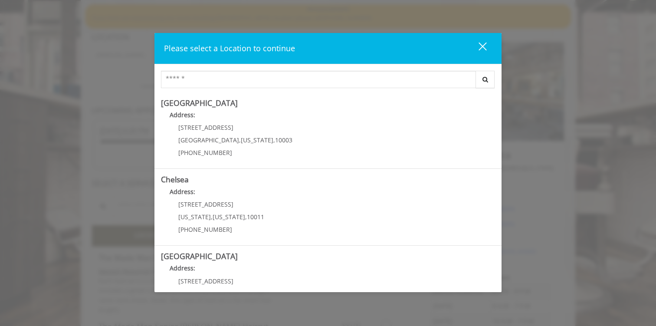 The width and height of the screenshot is (656, 326). I want to click on span: 10003, so click(284, 140).